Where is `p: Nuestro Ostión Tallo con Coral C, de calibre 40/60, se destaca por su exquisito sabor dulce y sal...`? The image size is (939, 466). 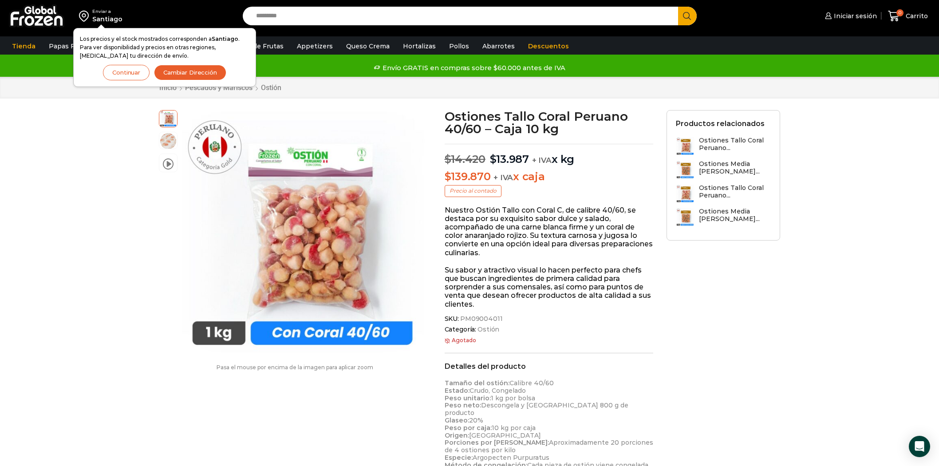 p: Nuestro Ostión Tallo con Coral C, de calibre 40/60, se destaca por su exquisito sabor dulce y sal... is located at coordinates (549, 231).